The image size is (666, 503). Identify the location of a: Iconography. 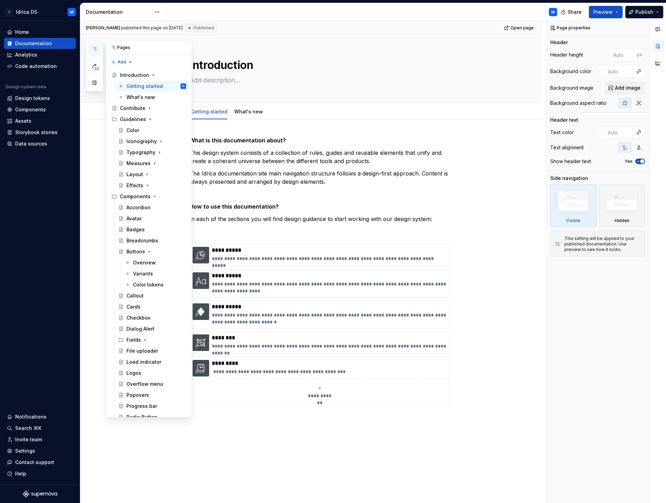
(152, 141).